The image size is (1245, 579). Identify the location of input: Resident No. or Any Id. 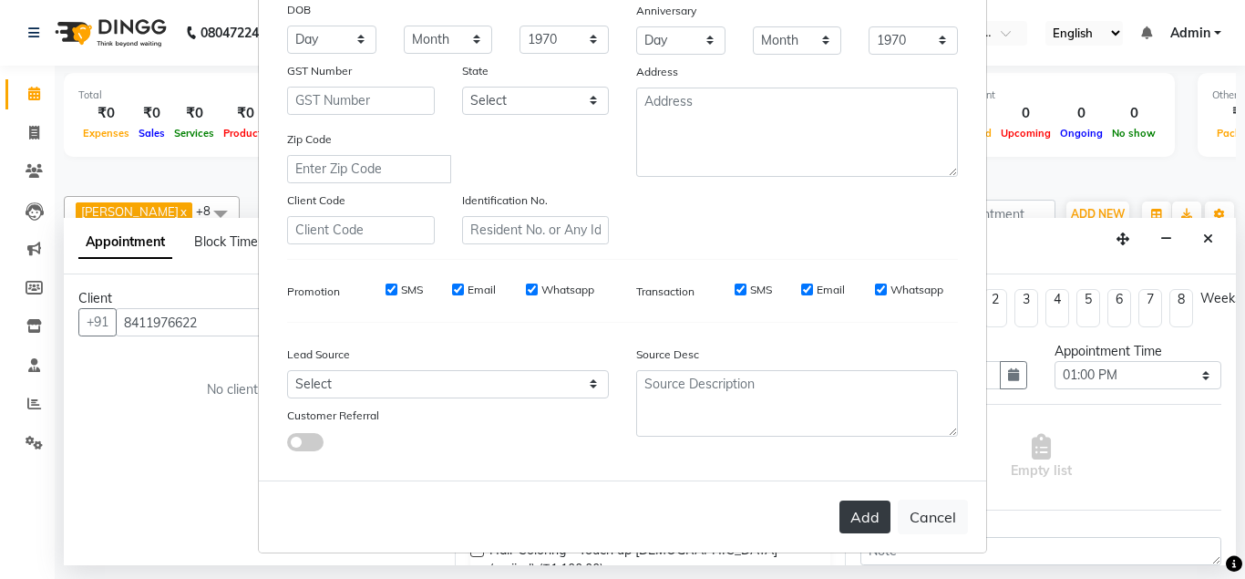
(536, 230).